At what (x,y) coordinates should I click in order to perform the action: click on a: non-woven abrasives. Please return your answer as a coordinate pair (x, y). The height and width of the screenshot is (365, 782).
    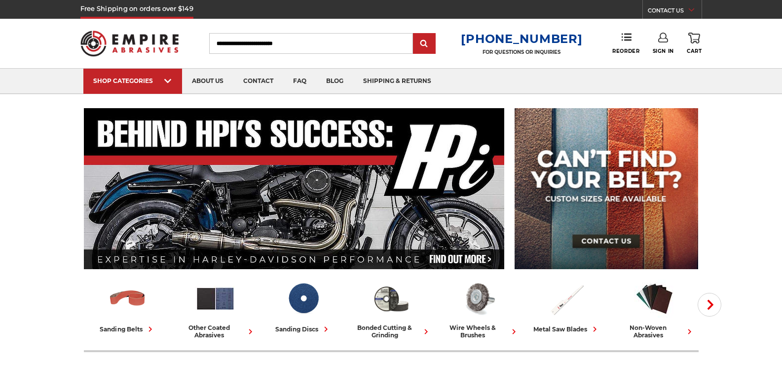
    Looking at the image, I should click on (655, 308).